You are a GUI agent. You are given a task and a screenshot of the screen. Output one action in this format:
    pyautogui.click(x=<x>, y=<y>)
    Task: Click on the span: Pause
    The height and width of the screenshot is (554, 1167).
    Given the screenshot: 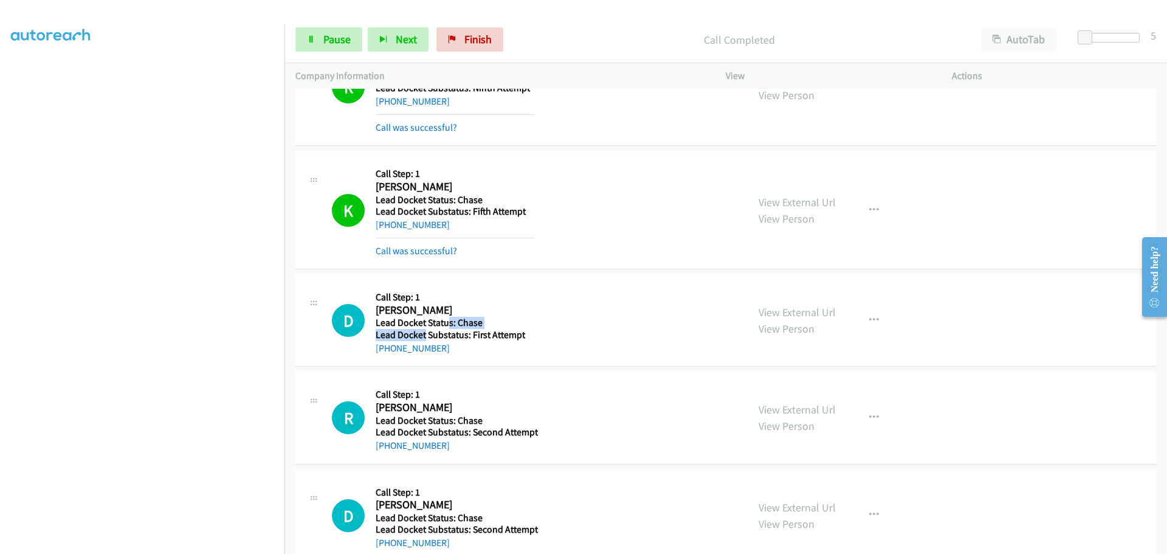 What is the action you would take?
    pyautogui.click(x=337, y=39)
    